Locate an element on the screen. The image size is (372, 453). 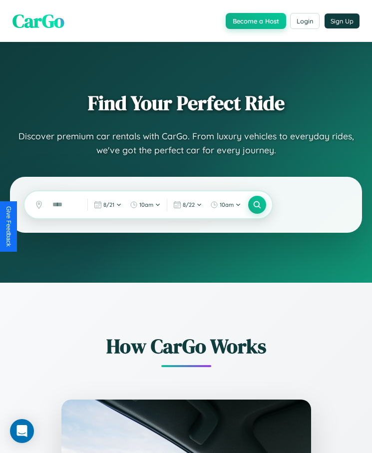
p: Discover premium car rentals with CarGo. From luxury vehicles to everyday rides, we've got the pe... is located at coordinates (186, 143).